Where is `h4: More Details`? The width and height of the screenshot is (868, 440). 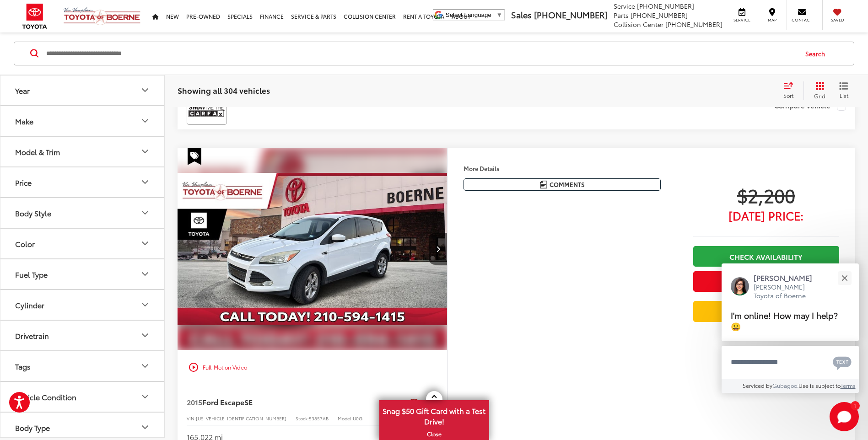 h4: More Details is located at coordinates (562, 168).